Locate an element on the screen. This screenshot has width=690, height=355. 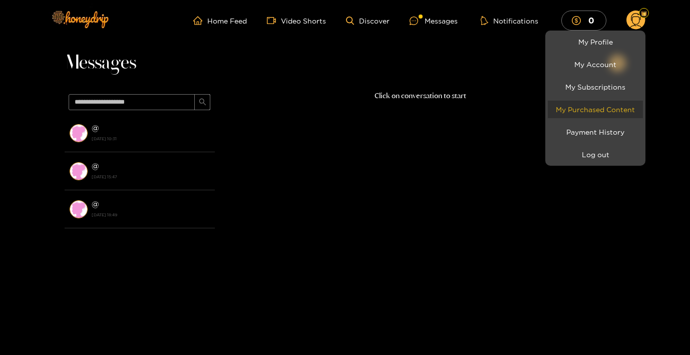
a: Payment History is located at coordinates (596, 132).